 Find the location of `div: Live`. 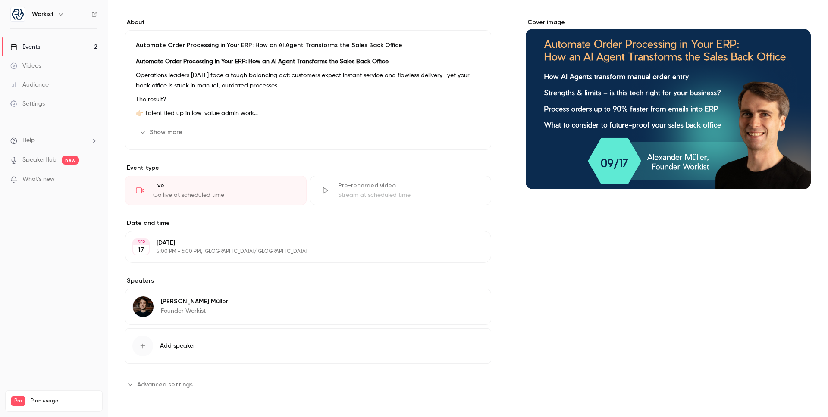

div: Live is located at coordinates (224, 186).